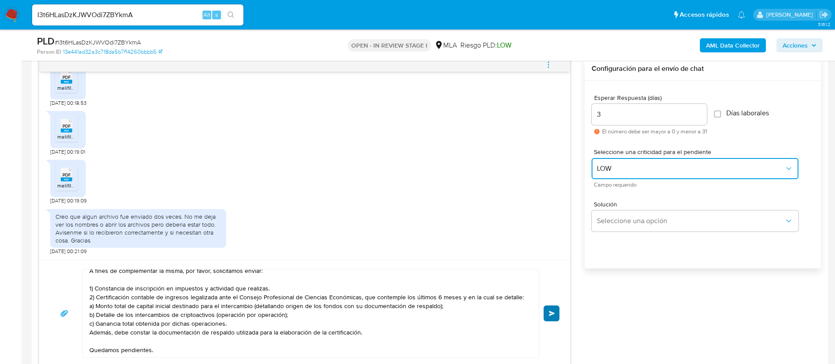 Image resolution: width=835 pixels, height=364 pixels. Describe the element at coordinates (98, 185) in the screenshot. I see `span: melifile5652031339482183984.pdf` at that location.